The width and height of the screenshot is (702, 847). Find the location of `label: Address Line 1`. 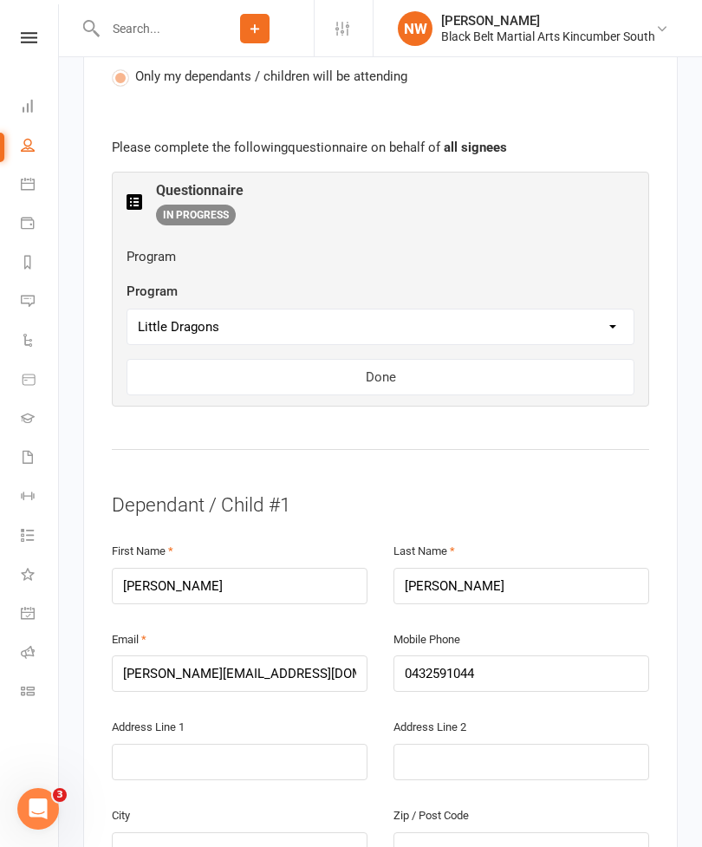

label: Address Line 1 is located at coordinates (148, 727).